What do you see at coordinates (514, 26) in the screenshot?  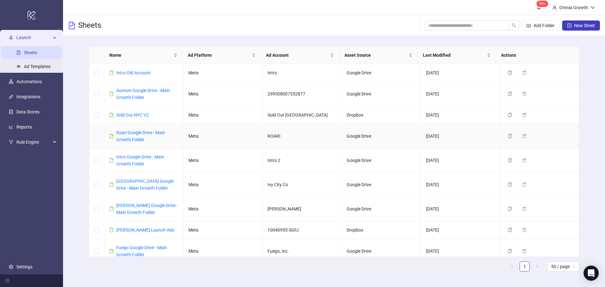 I see `span: search` at bounding box center [514, 26].